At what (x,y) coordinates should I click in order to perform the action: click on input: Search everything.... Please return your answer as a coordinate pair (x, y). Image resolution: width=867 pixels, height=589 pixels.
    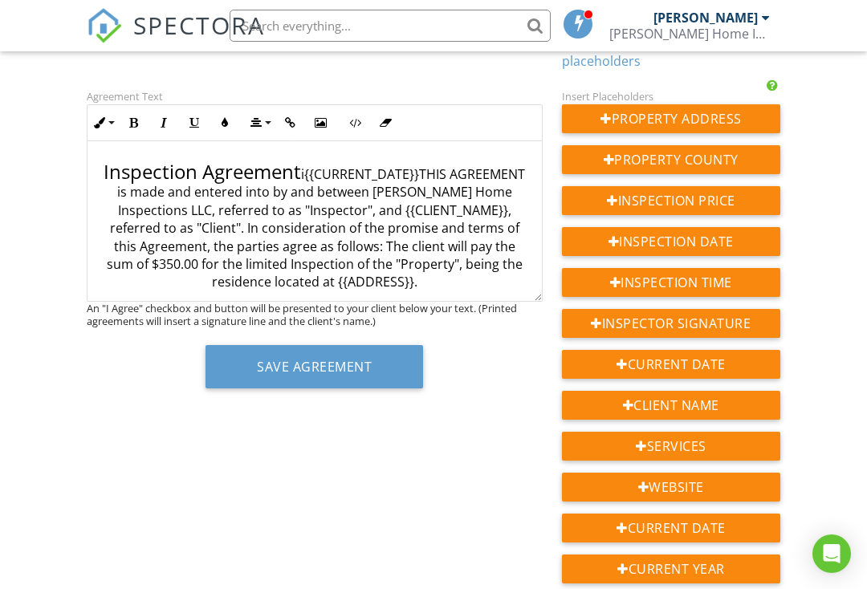
    Looking at the image, I should click on (390, 26).